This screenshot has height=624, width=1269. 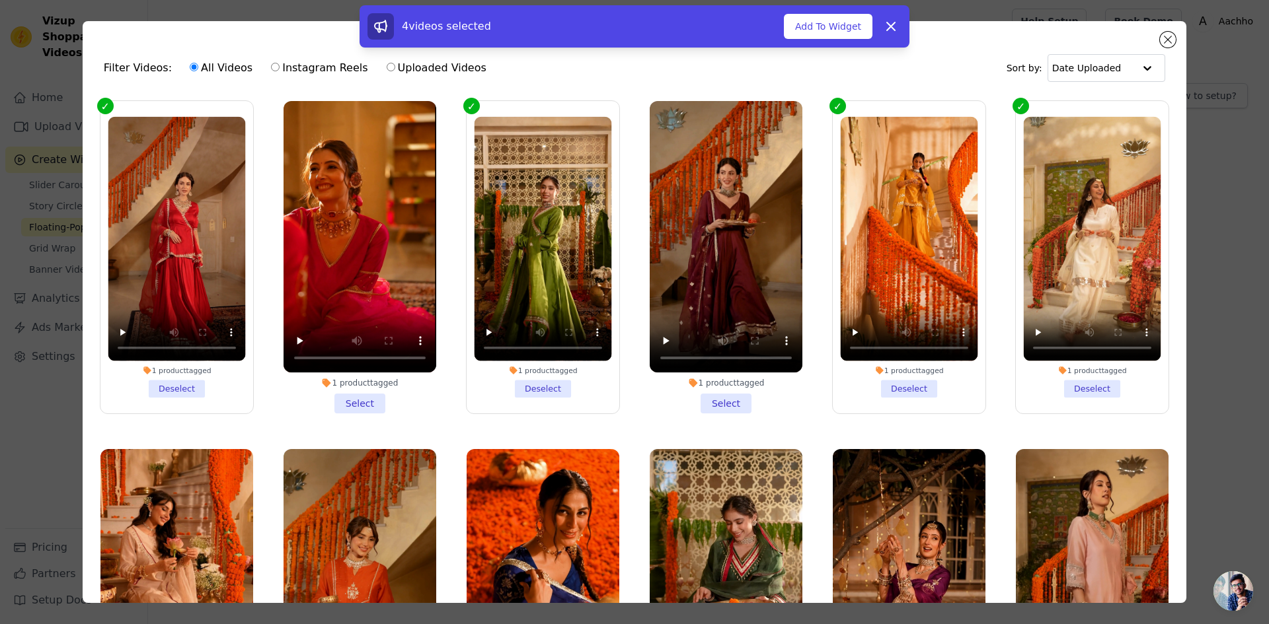 What do you see at coordinates (1086, 68) in the screenshot?
I see `div: Sort by:` at bounding box center [1086, 68].